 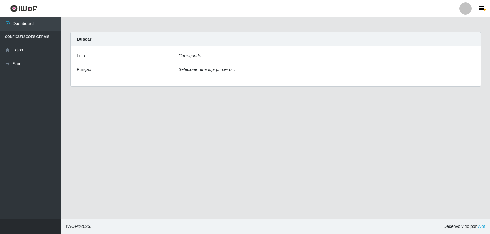 What do you see at coordinates (464, 227) in the screenshot?
I see `span: Desenvolvido por` at bounding box center [464, 227].